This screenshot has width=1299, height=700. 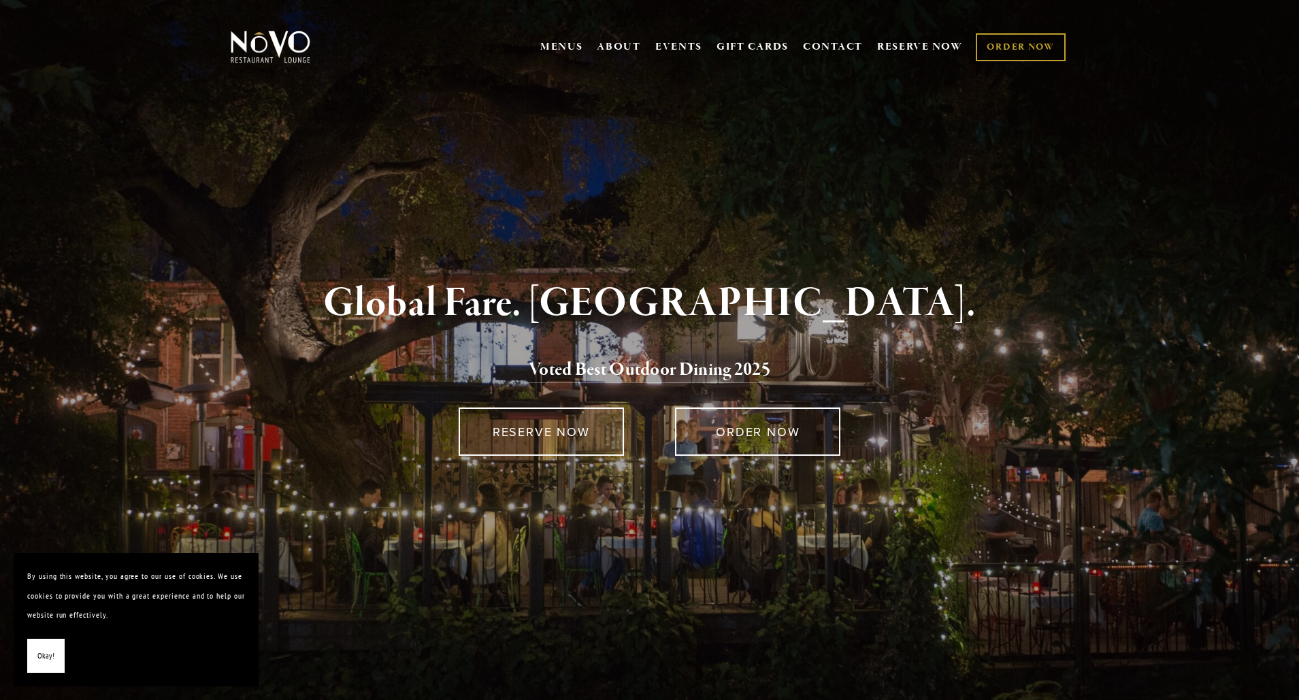 I want to click on span: Okay!, so click(x=46, y=656).